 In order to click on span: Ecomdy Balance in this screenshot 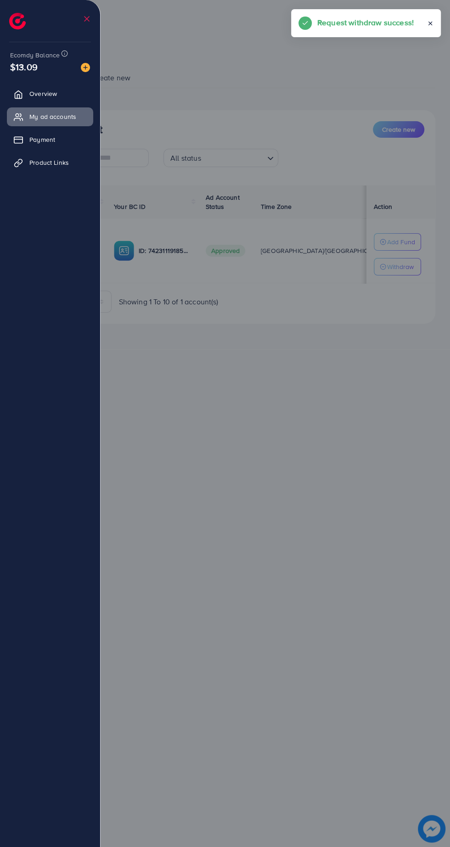, I will do `click(35, 55)`.